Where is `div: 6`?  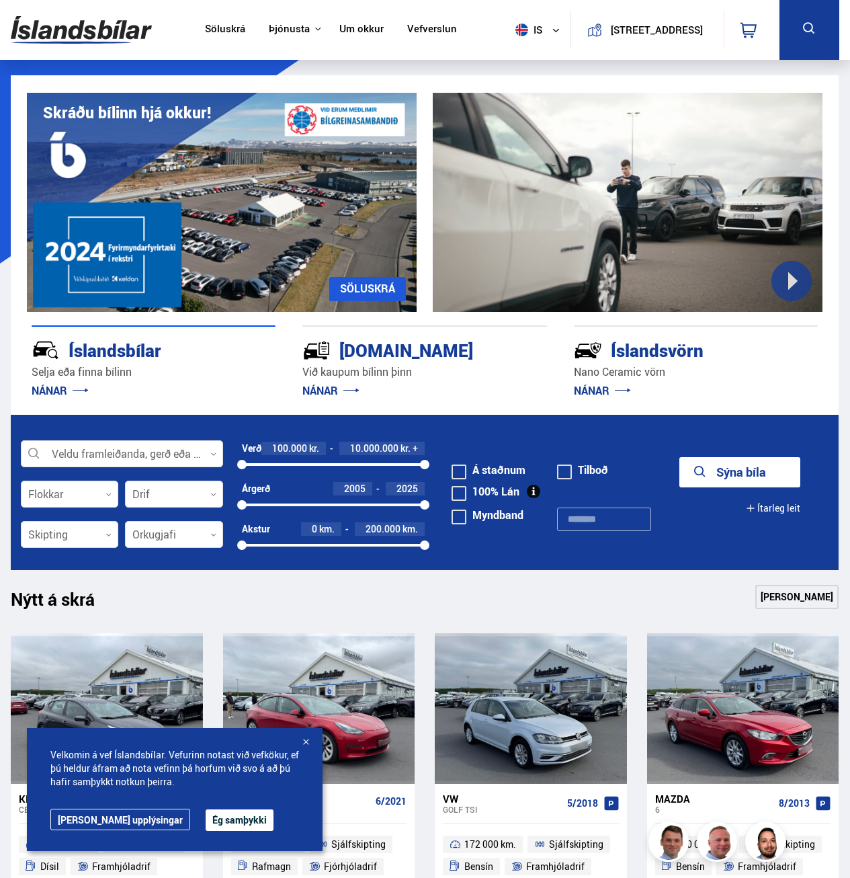
div: 6 is located at coordinates (715, 809).